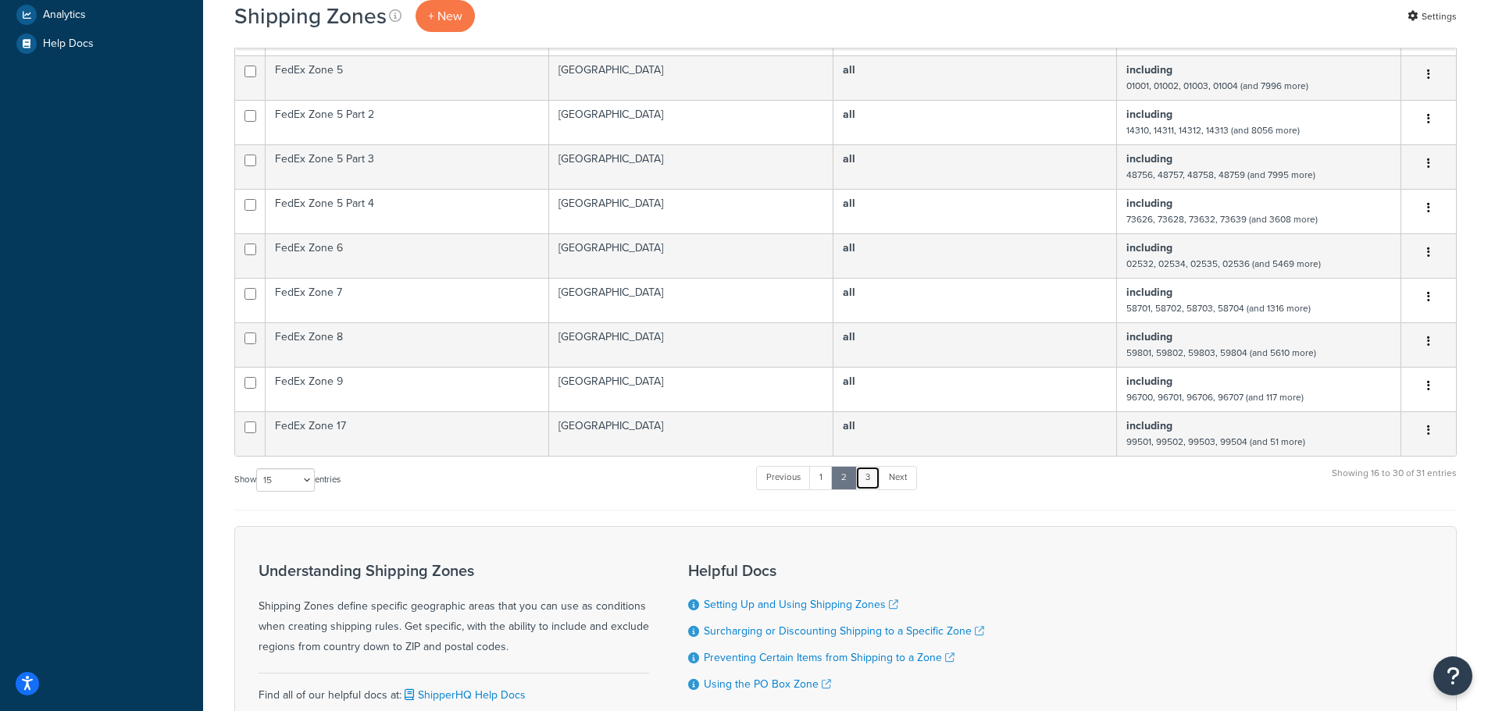 The height and width of the screenshot is (711, 1488). What do you see at coordinates (445, 16) in the screenshot?
I see `span: + New` at bounding box center [445, 16].